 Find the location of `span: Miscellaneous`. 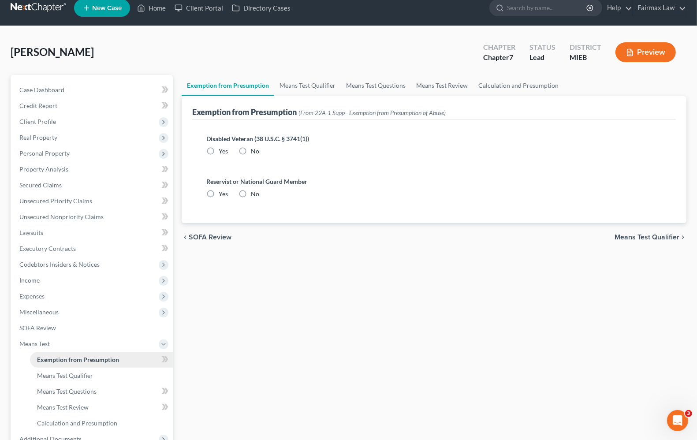

span: Miscellaneous is located at coordinates (39, 312).